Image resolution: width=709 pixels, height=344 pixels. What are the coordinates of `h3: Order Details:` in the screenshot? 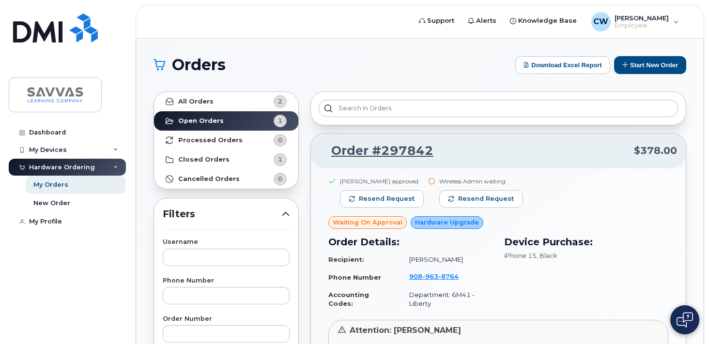 It's located at (410, 242).